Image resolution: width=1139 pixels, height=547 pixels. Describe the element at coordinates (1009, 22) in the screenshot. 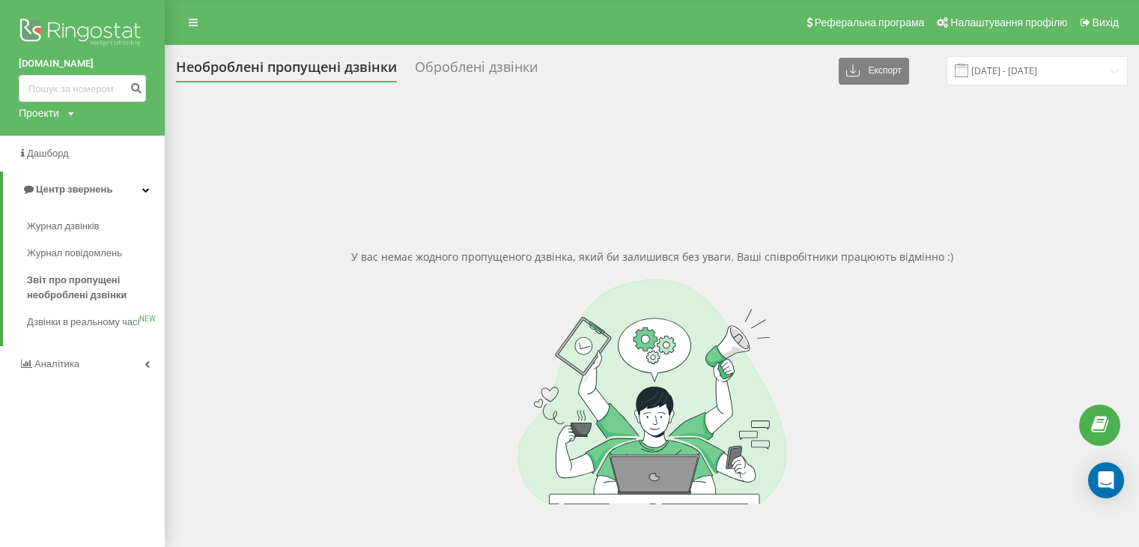

I see `span: Налаштування профілю` at that location.